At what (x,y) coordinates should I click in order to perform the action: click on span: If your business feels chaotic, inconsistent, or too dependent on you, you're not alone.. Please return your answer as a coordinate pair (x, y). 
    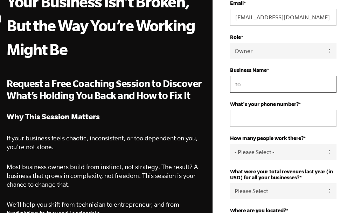
    Looking at the image, I should click on (102, 142).